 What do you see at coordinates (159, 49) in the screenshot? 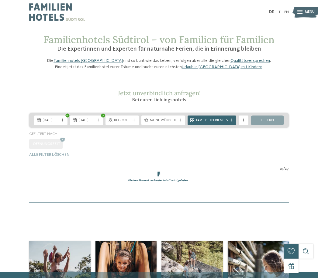
I see `span: Die Expertinnen und Experten für naturnahe Ferien, die in Erinnerung bleiben` at bounding box center [159, 49].